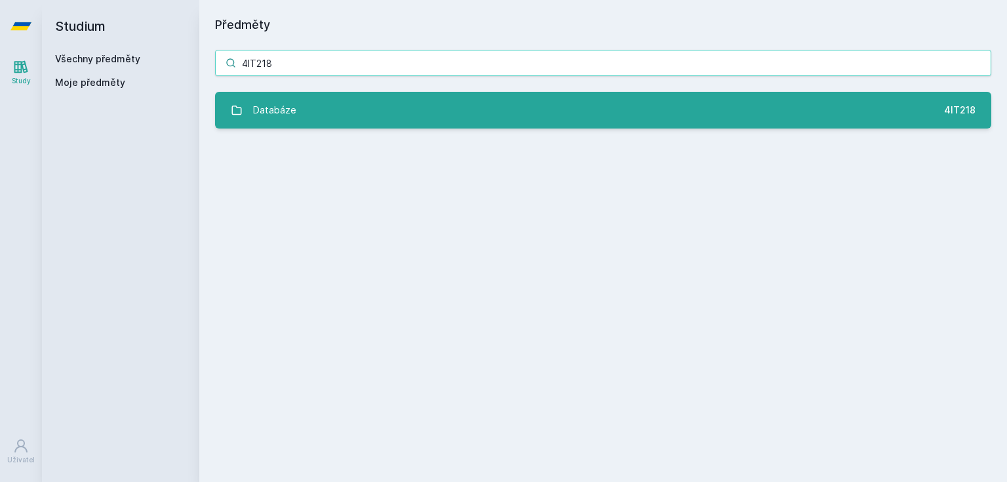 This screenshot has width=1007, height=482. I want to click on div: Databáze, so click(275, 110).